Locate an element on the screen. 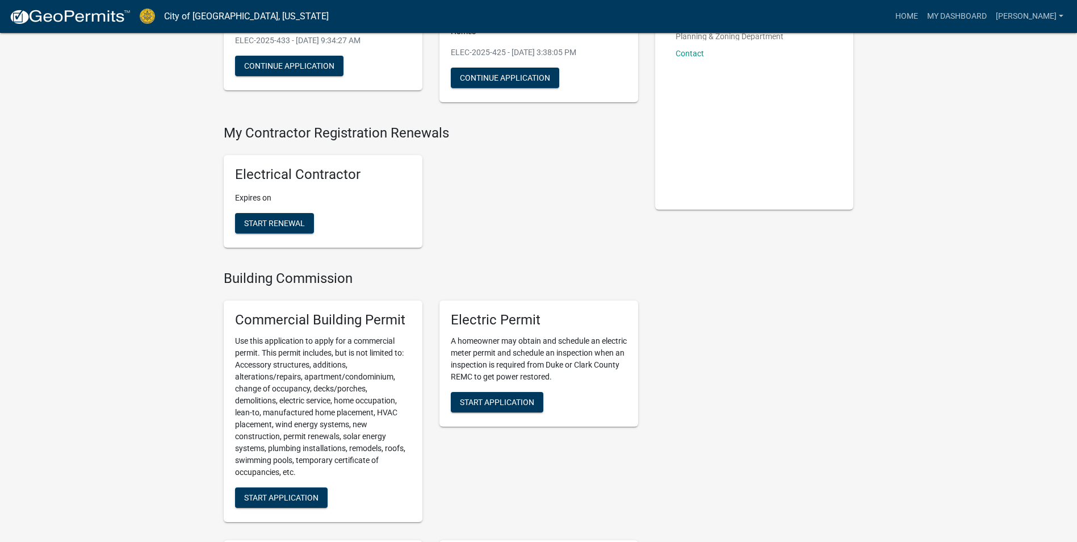  wm-registration-list-section: My Contractor Registration Renewals is located at coordinates (431, 191).